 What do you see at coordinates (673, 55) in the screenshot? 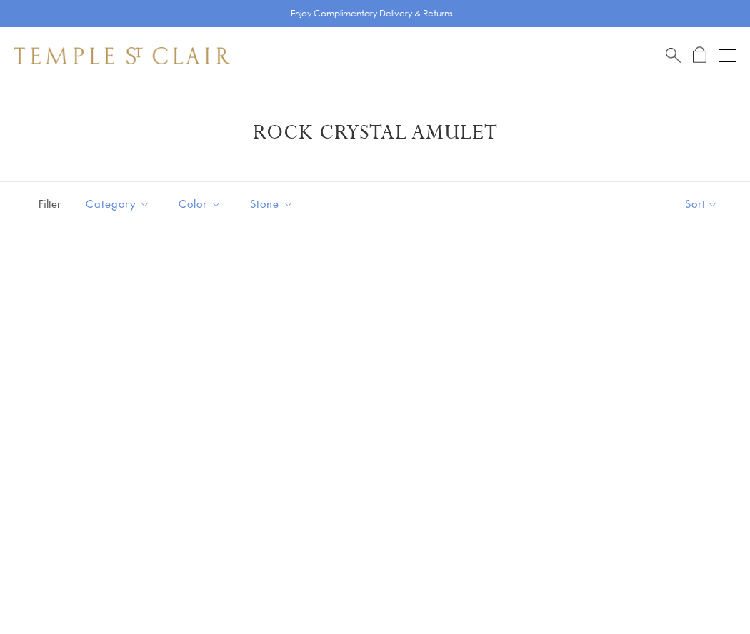
I see `a: Search` at bounding box center [673, 55].